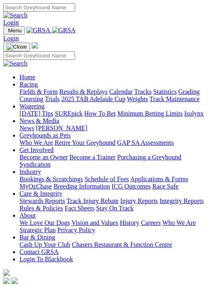  Describe the element at coordinates (45, 223) in the screenshot. I see `a: We Love Our Dogs` at that location.